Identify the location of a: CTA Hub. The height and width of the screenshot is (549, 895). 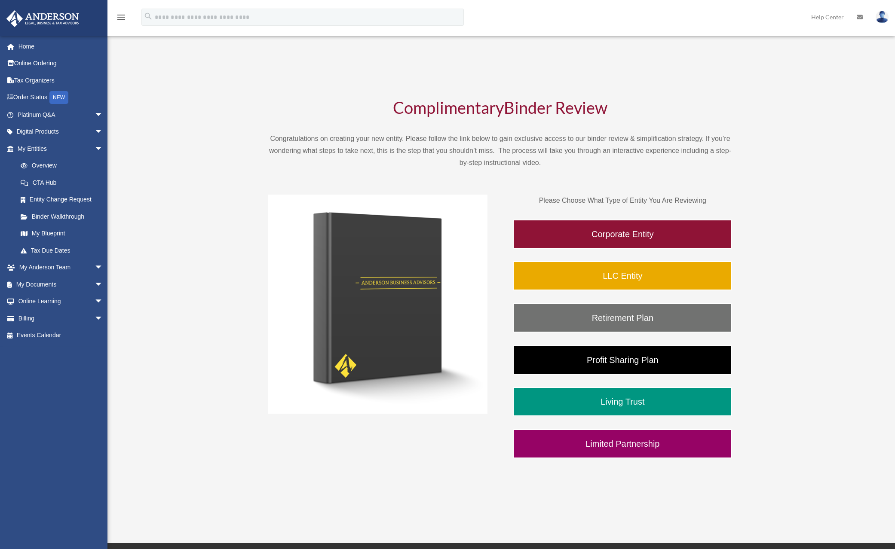
(64, 183).